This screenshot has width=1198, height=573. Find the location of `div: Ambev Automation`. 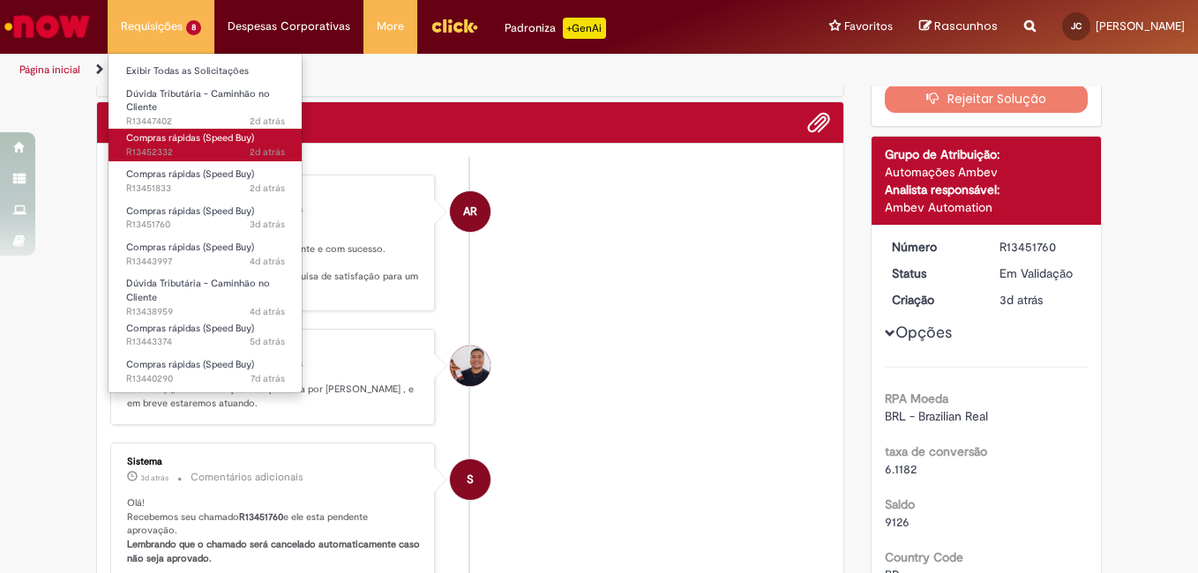

div: Ambev Automation is located at coordinates (986, 207).